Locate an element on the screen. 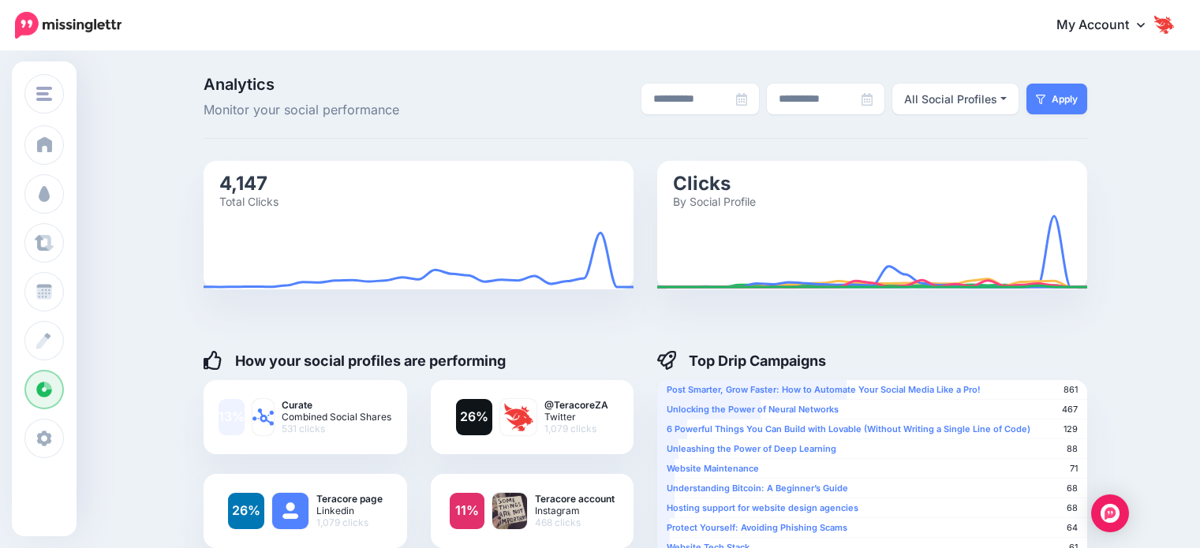 This screenshot has height=548, width=1200. b: Website Maintenance is located at coordinates (713, 469).